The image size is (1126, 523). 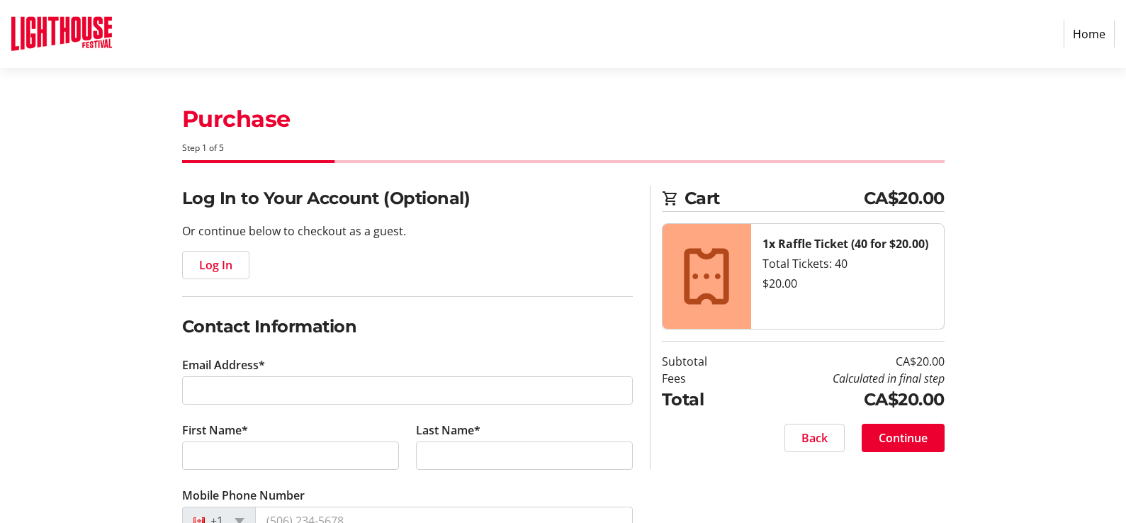 What do you see at coordinates (215, 430) in the screenshot?
I see `label: First Name*` at bounding box center [215, 430].